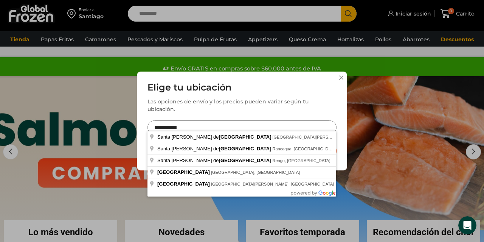 This screenshot has height=242, width=484. I want to click on h3: Elige tu ubicación, so click(242, 87).